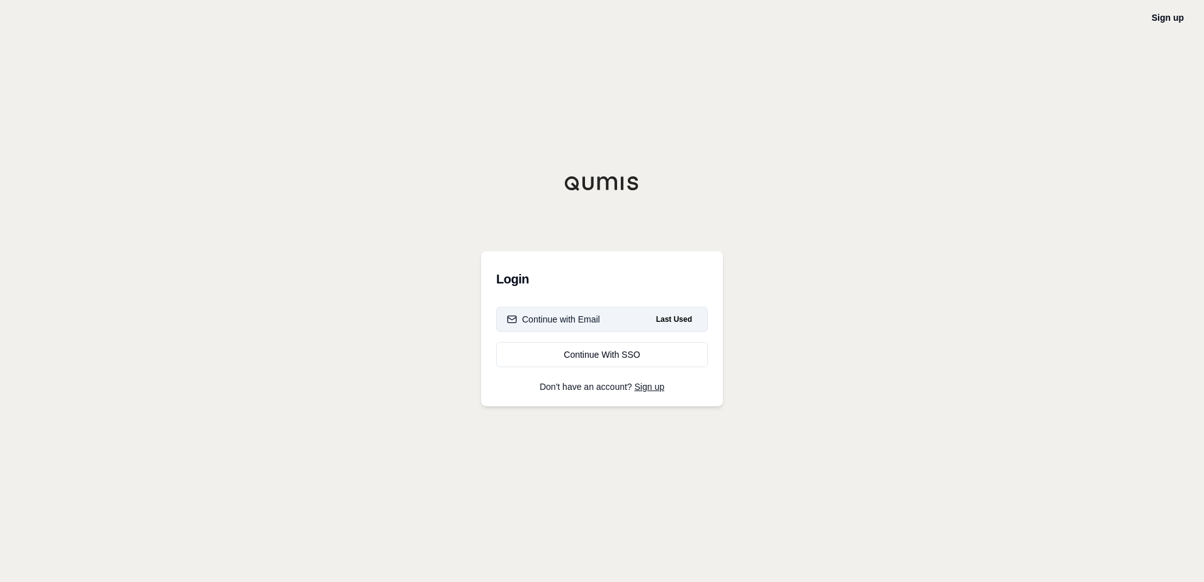 The width and height of the screenshot is (1204, 582). What do you see at coordinates (674, 319) in the screenshot?
I see `span: Last Used` at bounding box center [674, 319].